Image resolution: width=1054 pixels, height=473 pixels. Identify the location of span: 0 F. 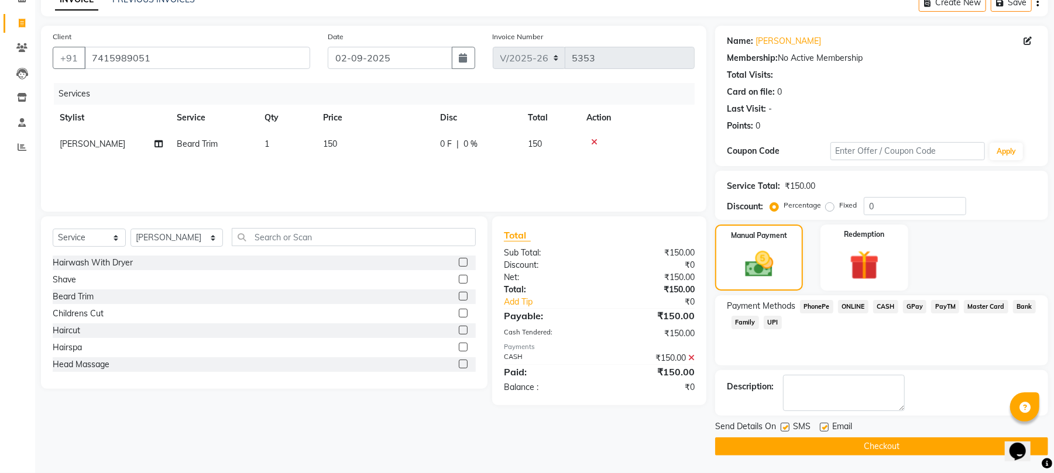
(446, 144).